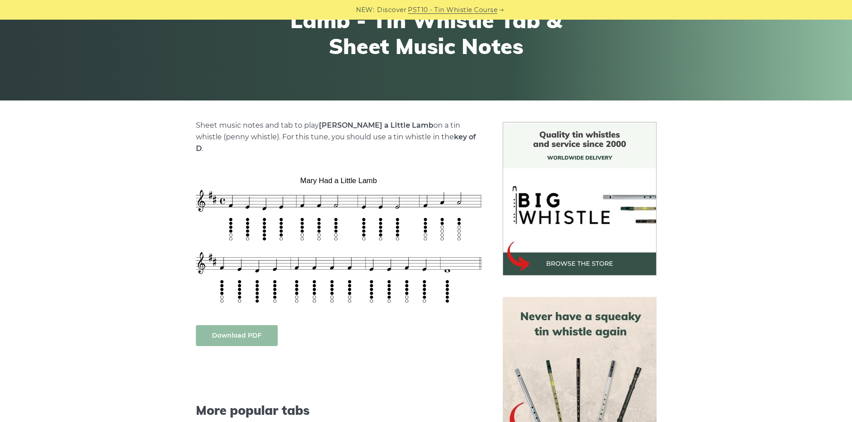  I want to click on span: More popular tabs, so click(338, 411).